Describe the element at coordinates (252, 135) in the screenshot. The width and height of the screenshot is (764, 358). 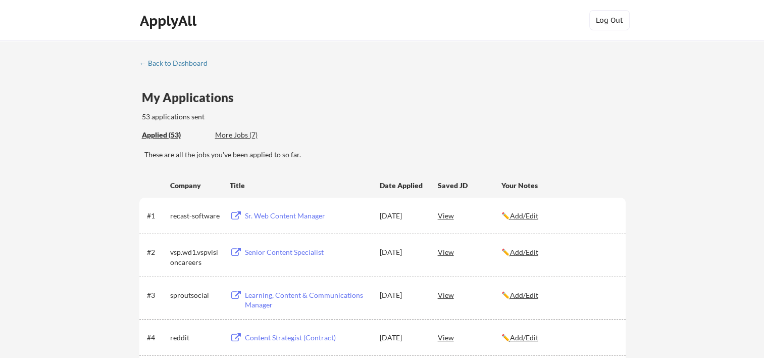
I see `div: These are job applications we think you'd be a good fit for, but couldn't apply you to automatica...` at that location.